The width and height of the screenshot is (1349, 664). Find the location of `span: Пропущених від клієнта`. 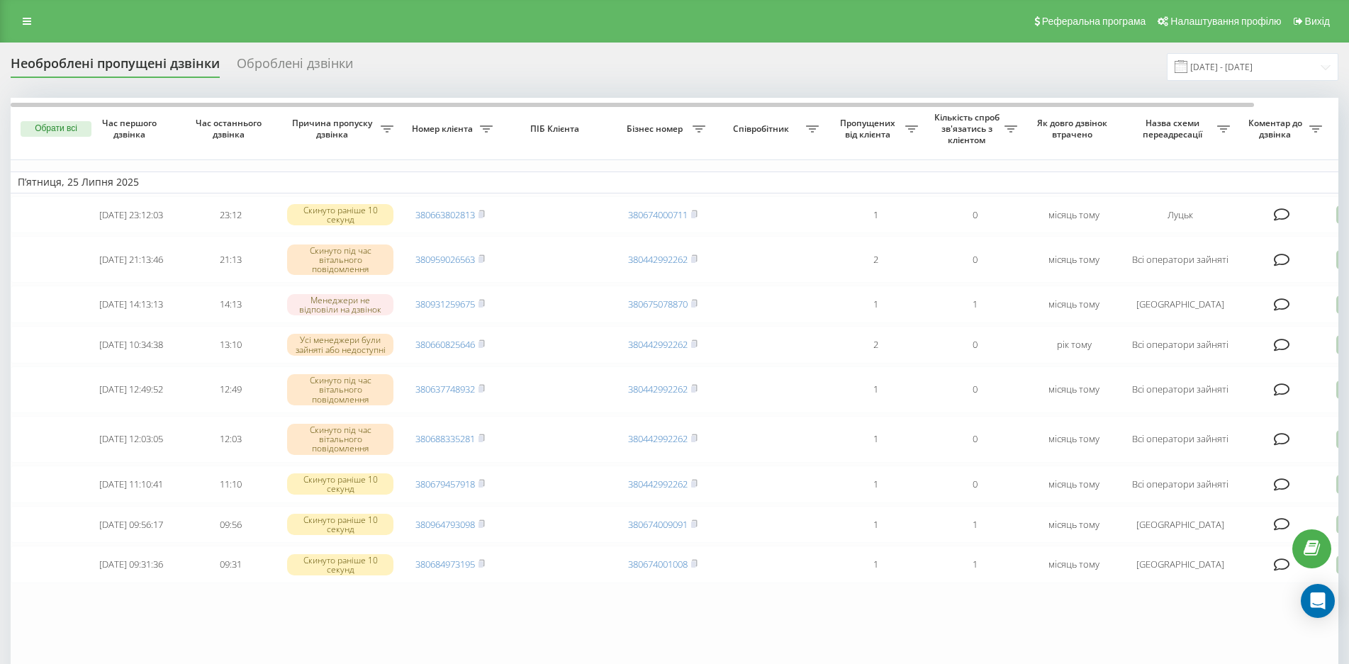

span: Пропущених від клієнта is located at coordinates (869, 128).